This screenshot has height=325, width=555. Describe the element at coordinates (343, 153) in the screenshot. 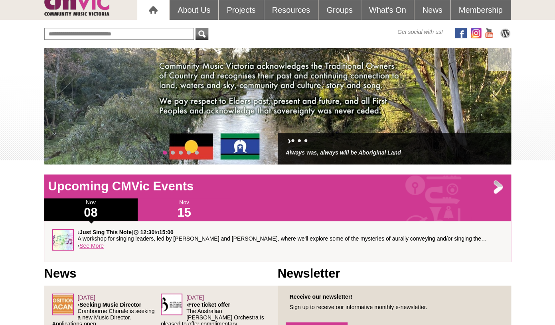

I see `a: Always was, always will be Aboriginal Land` at that location.